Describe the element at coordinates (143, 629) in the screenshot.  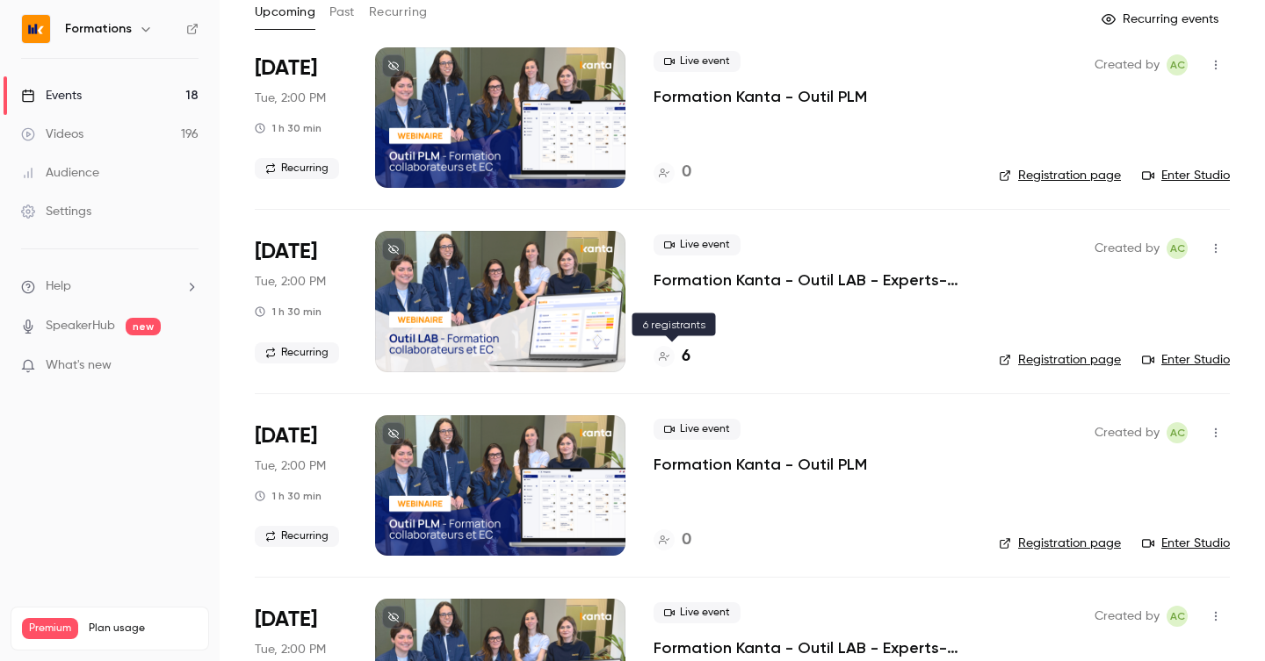
I see `span: Plan usage` at that location.